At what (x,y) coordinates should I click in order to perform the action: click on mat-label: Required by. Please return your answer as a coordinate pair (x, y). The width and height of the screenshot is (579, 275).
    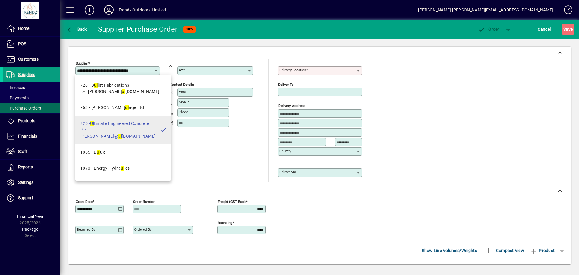
    Looking at the image, I should click on (86, 229).